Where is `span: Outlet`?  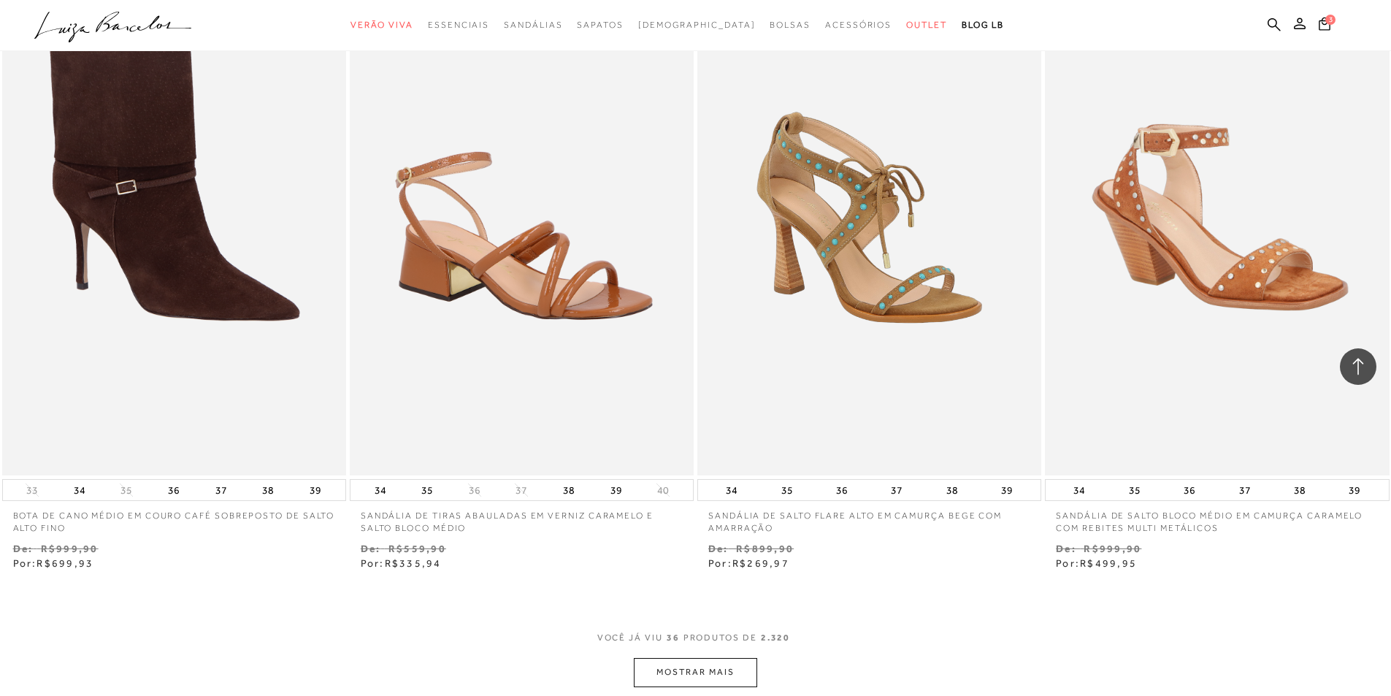 span: Outlet is located at coordinates (927, 25).